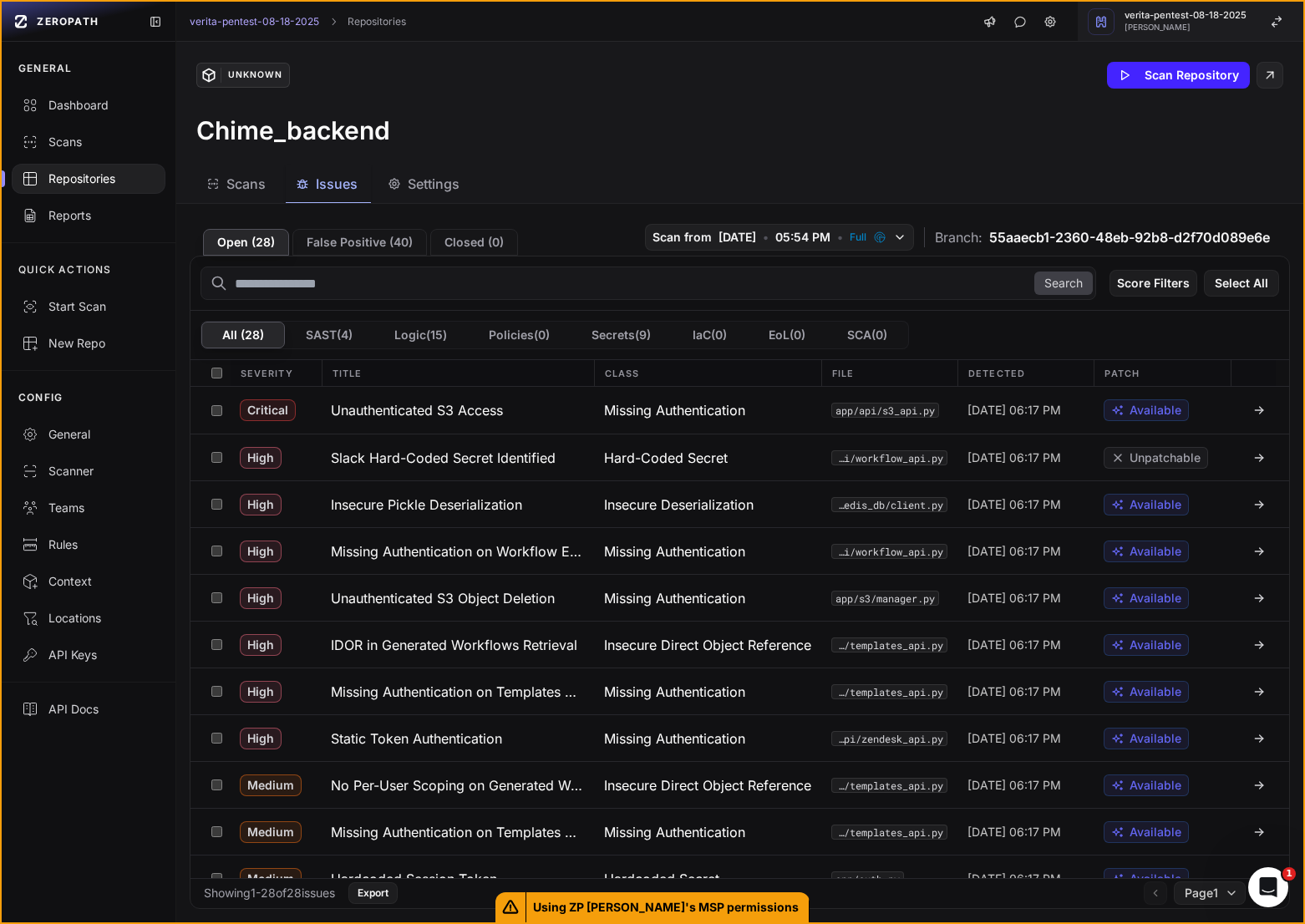  What do you see at coordinates (271, 880) in the screenshot?
I see `span: Medium` at bounding box center [271, 880].